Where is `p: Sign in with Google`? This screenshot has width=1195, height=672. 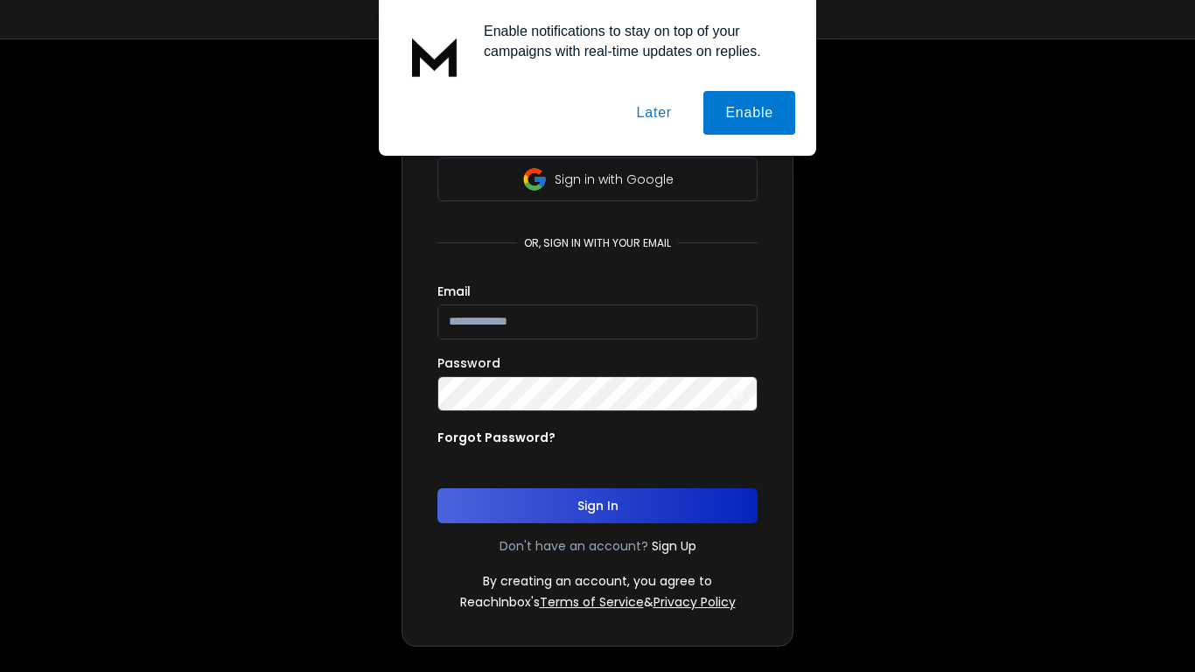
p: Sign in with Google is located at coordinates (614, 179).